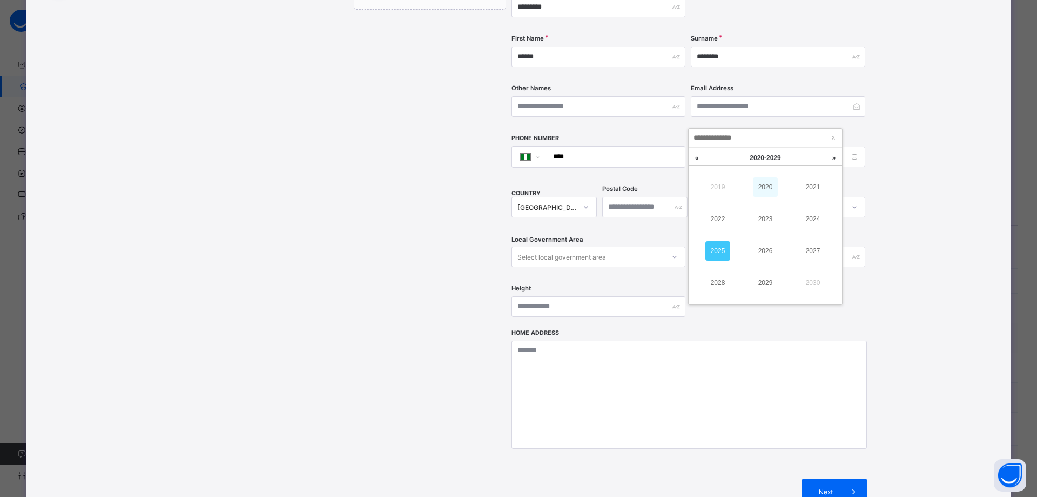 The height and width of the screenshot is (497, 1037). Describe the element at coordinates (620, 189) in the screenshot. I see `label: Postal Code` at that location.